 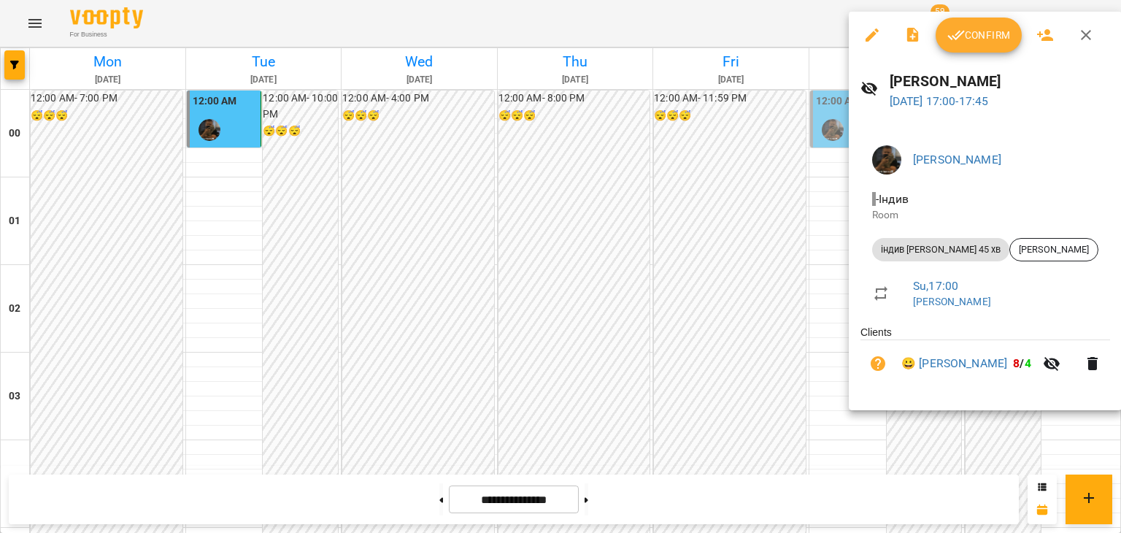 What do you see at coordinates (985, 215) in the screenshot?
I see `p: Room` at bounding box center [985, 215].